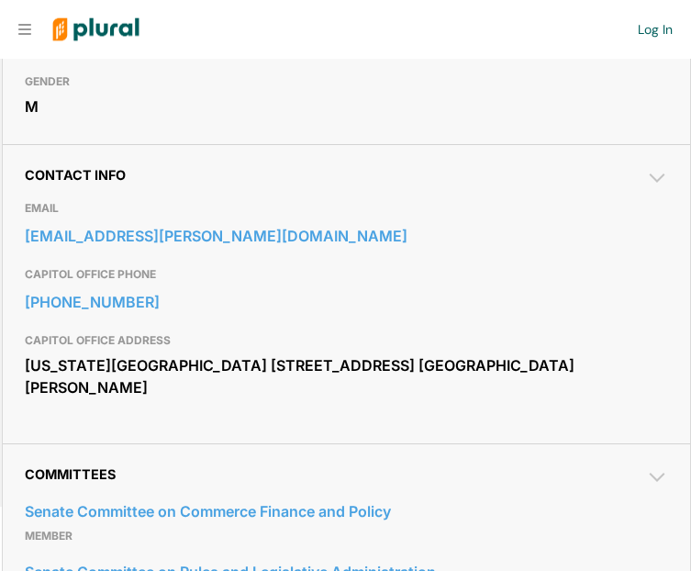 The width and height of the screenshot is (691, 571). Describe the element at coordinates (346, 340) in the screenshot. I see `h3: CAPITOL OFFICE ADDRESS` at that location.